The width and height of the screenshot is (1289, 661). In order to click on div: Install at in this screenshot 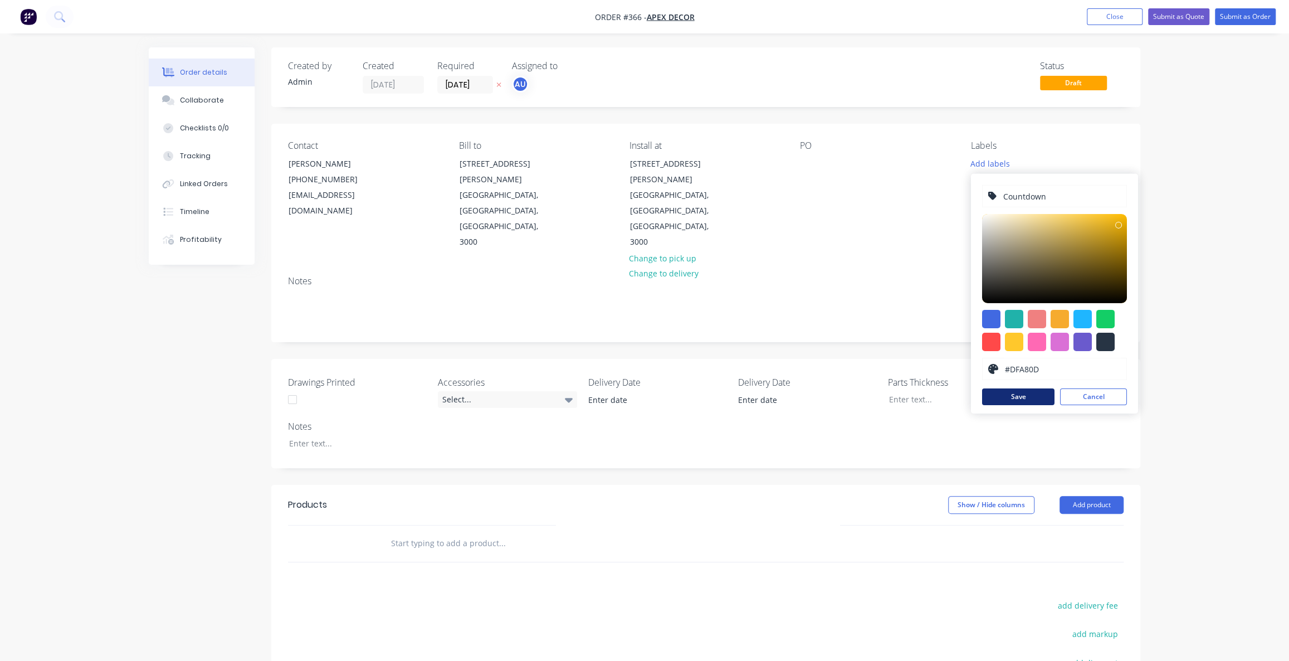, I will do `click(706, 145)`.